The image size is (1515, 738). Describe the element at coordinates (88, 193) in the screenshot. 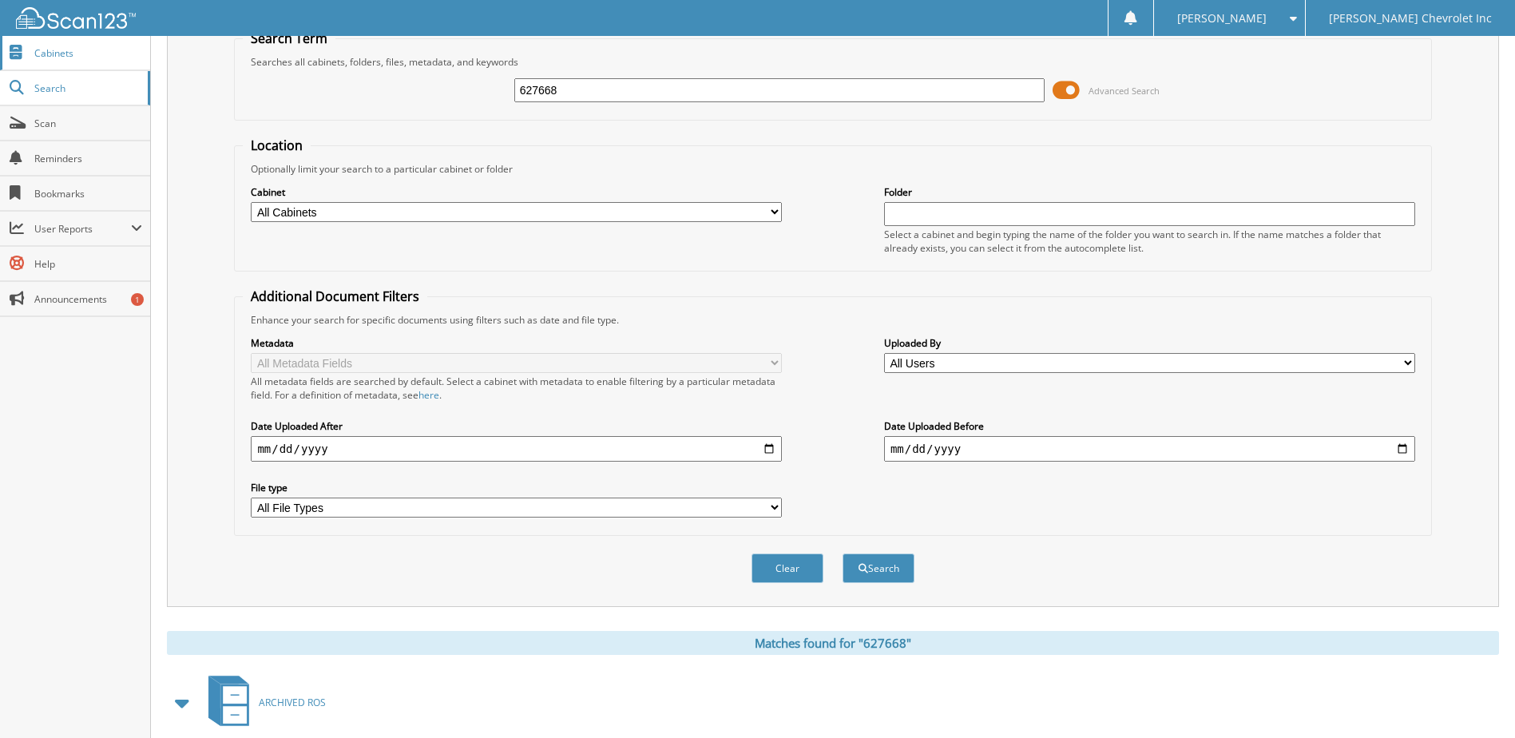

I see `span: Bookmarks` at that location.